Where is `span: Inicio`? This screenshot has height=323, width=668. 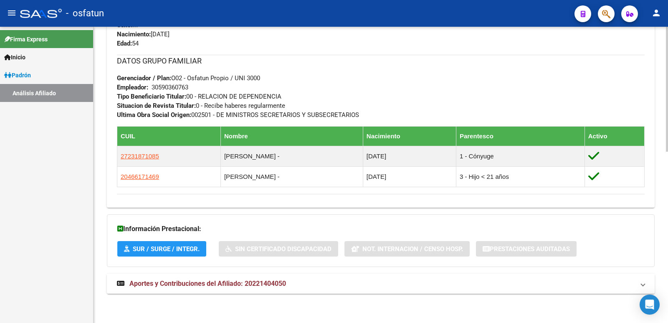
span: Inicio is located at coordinates (15, 57).